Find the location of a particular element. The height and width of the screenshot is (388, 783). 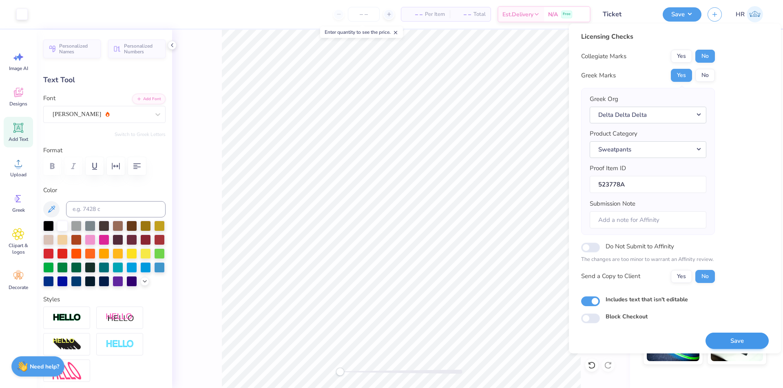

a: HR is located at coordinates (749, 14).